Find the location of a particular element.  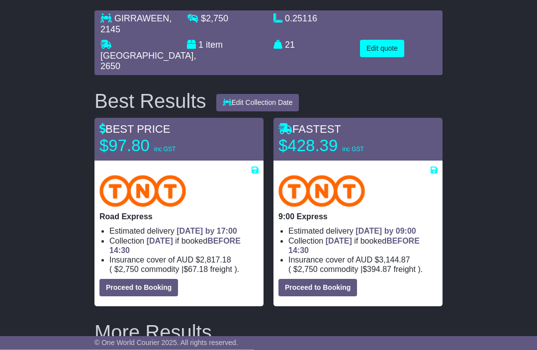

span: 2,817.18 is located at coordinates (215, 260).